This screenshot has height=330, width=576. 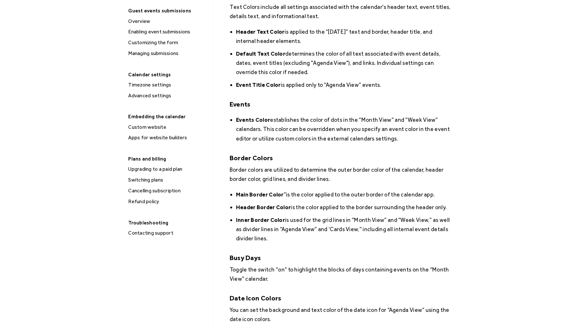 What do you see at coordinates (260, 31) in the screenshot?
I see `strong: Header Text Color` at bounding box center [260, 31].